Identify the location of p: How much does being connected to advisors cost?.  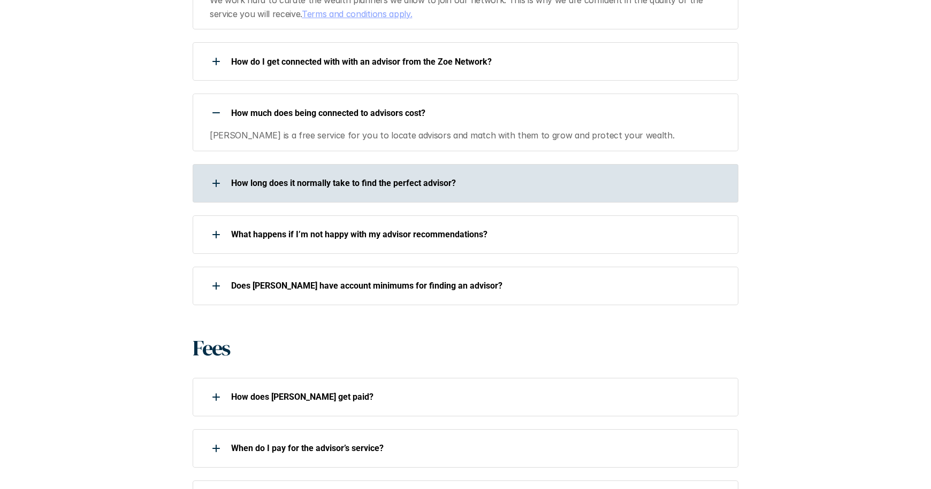
(478, 113).